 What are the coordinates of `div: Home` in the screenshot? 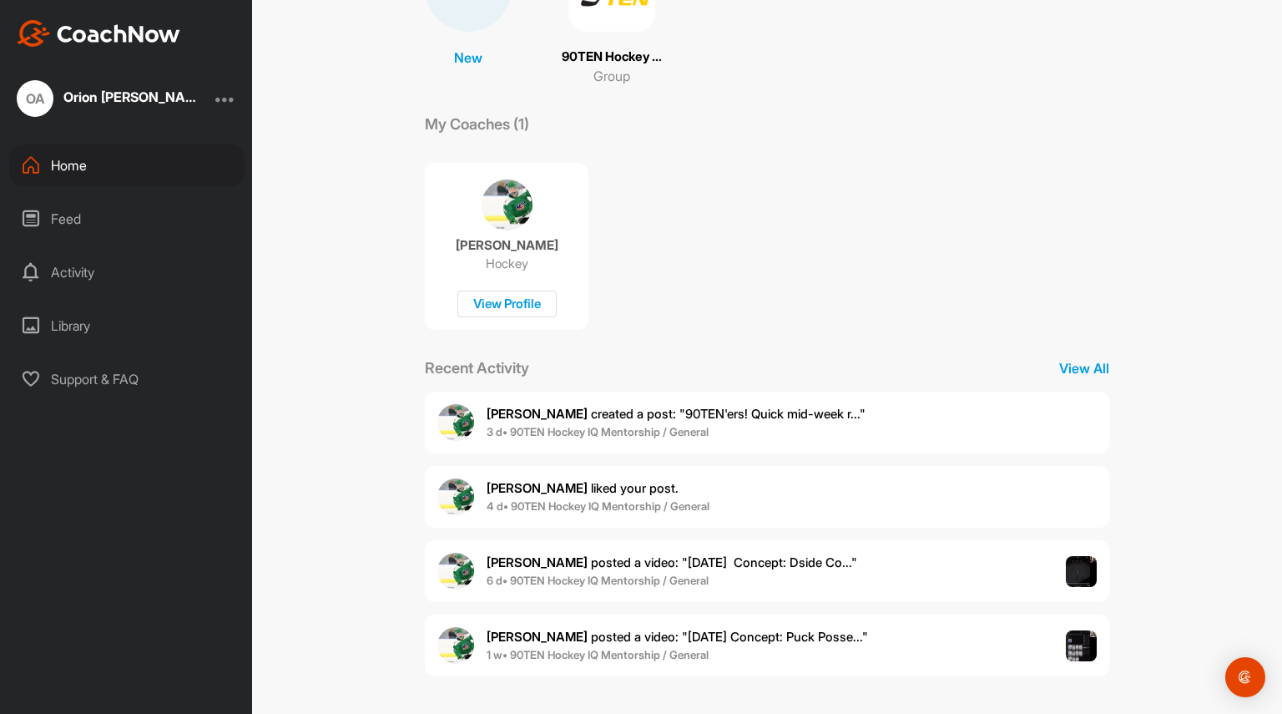 It's located at (127, 165).